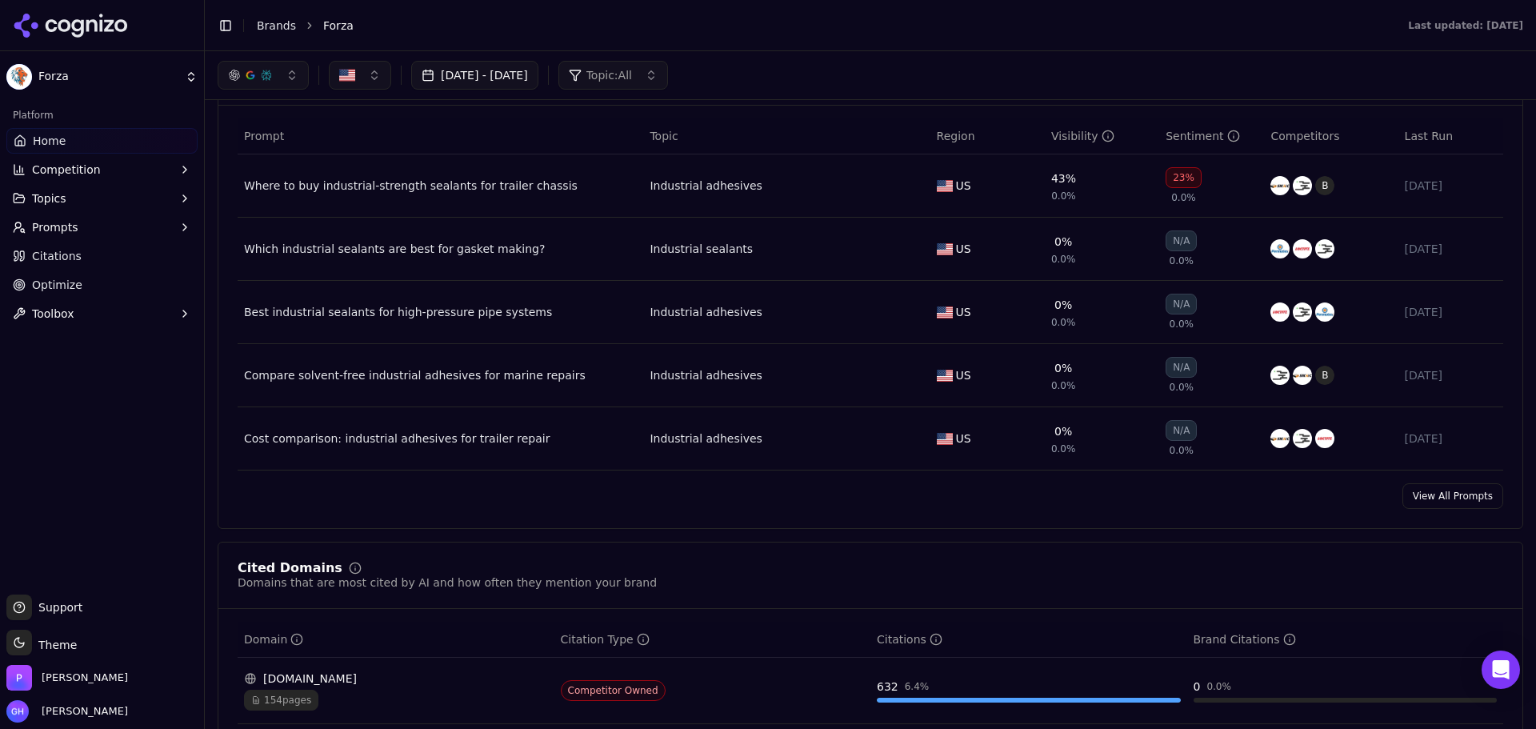  Describe the element at coordinates (347, 75) in the screenshot. I see `img: United States` at that location.